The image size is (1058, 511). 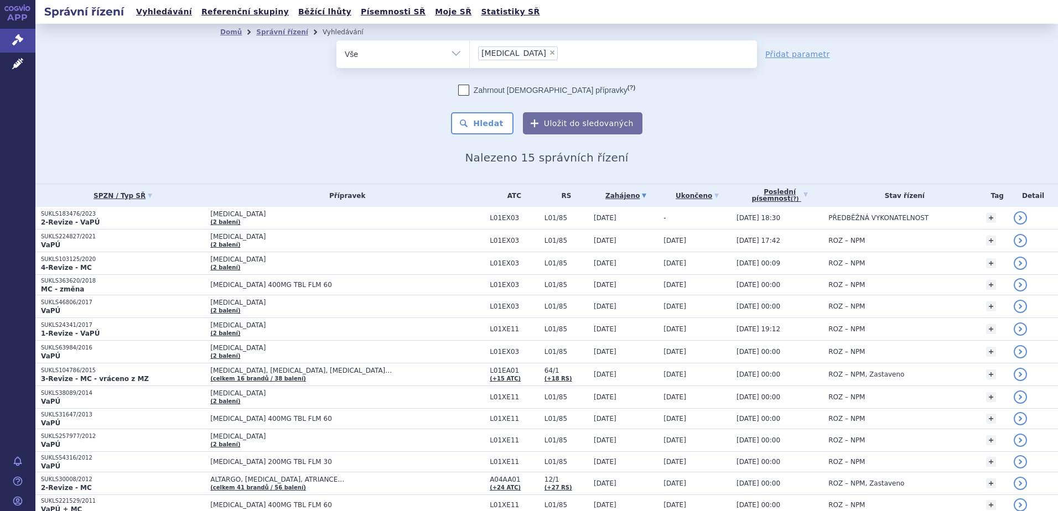 What do you see at coordinates (558, 487) in the screenshot?
I see `a: (+27 RS)` at bounding box center [558, 487].